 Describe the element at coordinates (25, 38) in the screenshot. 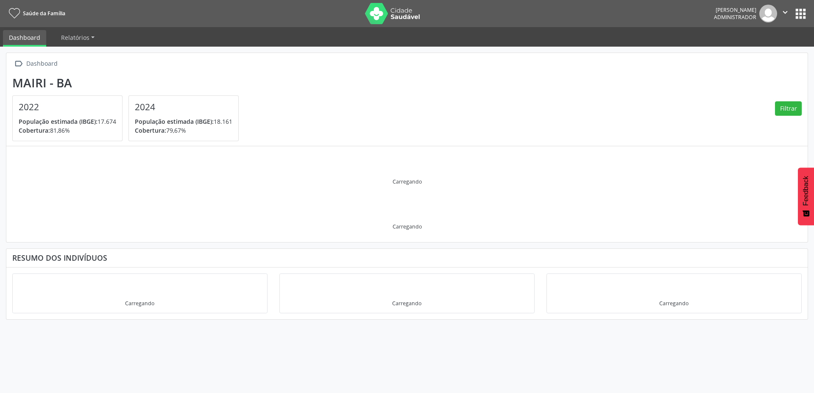

I see `a: Dashboard` at that location.